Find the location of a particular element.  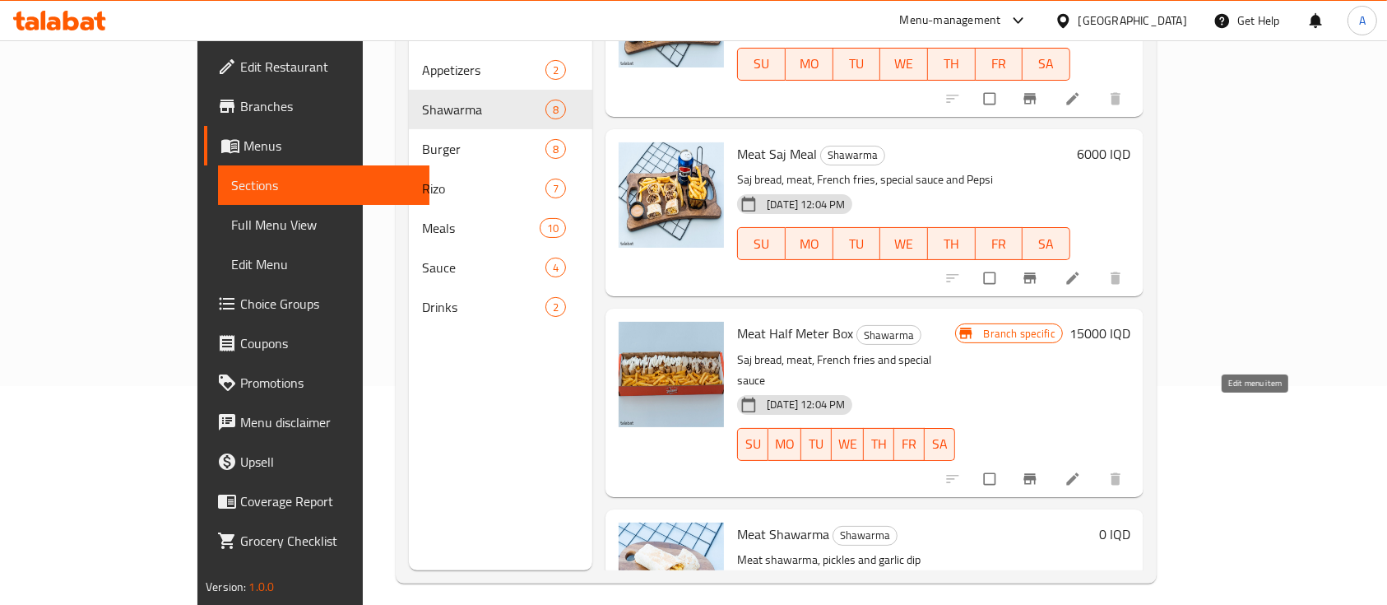

div: Menu-management is located at coordinates (950, 21).